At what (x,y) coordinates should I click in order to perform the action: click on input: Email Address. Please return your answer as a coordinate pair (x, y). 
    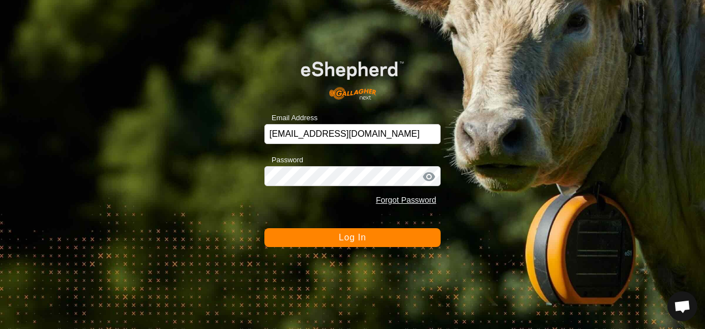
    Looking at the image, I should click on (353, 134).